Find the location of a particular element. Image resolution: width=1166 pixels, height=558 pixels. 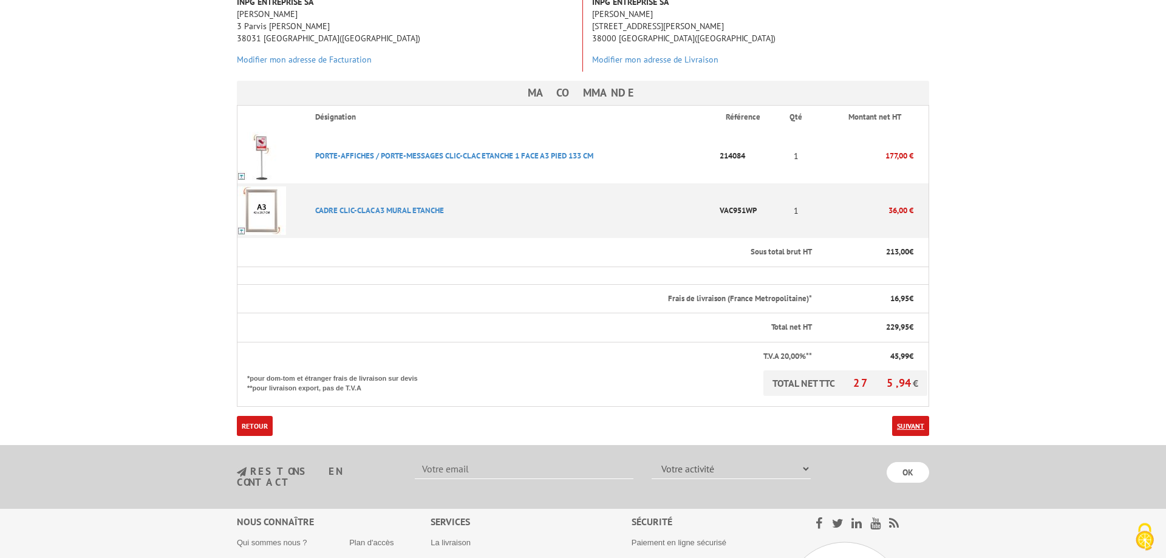

input: OK is located at coordinates (908, 473).